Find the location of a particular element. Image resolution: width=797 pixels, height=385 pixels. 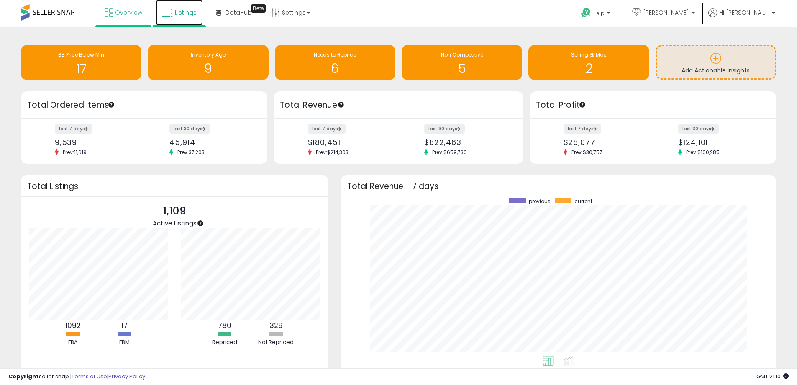

b: 17 is located at coordinates (124, 325).